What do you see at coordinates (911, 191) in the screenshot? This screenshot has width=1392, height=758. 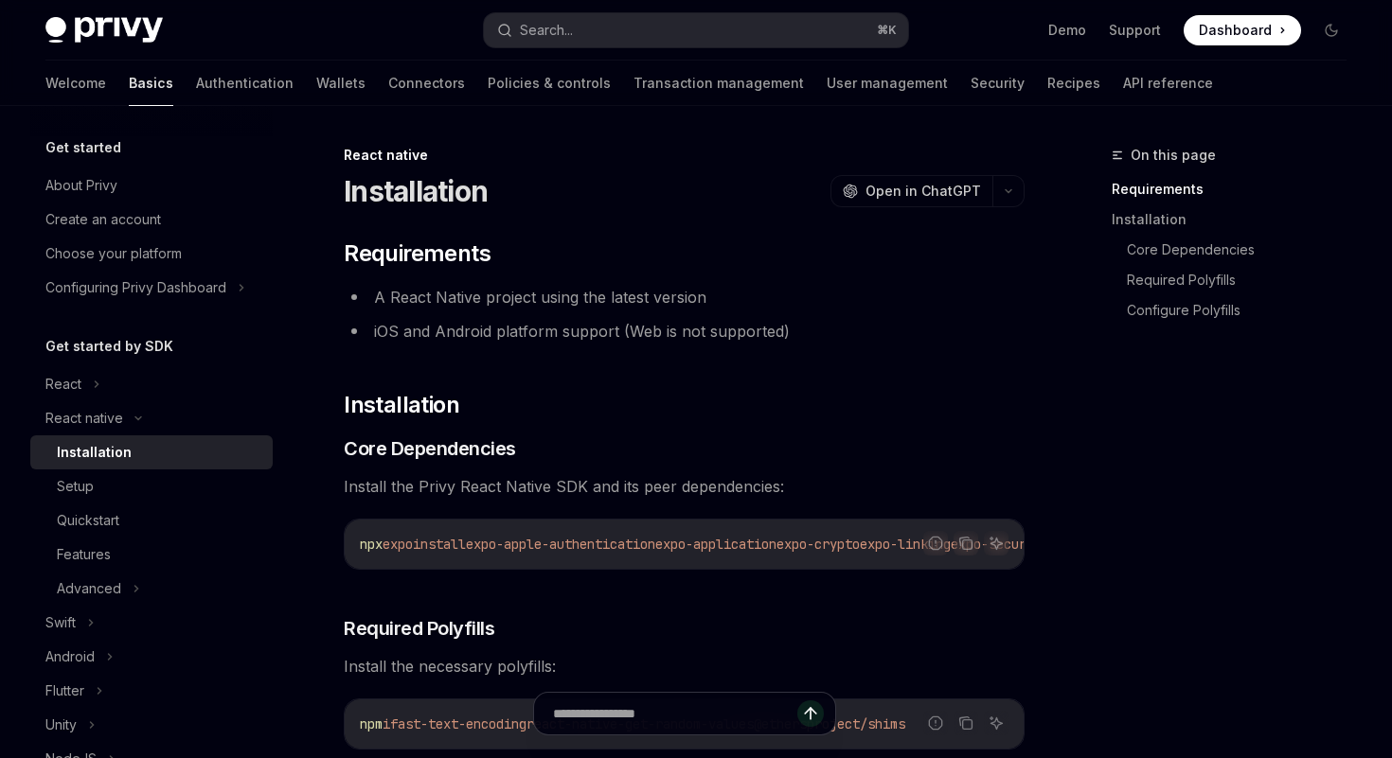 I see `button: Open in ChatGPT` at bounding box center [911, 191].